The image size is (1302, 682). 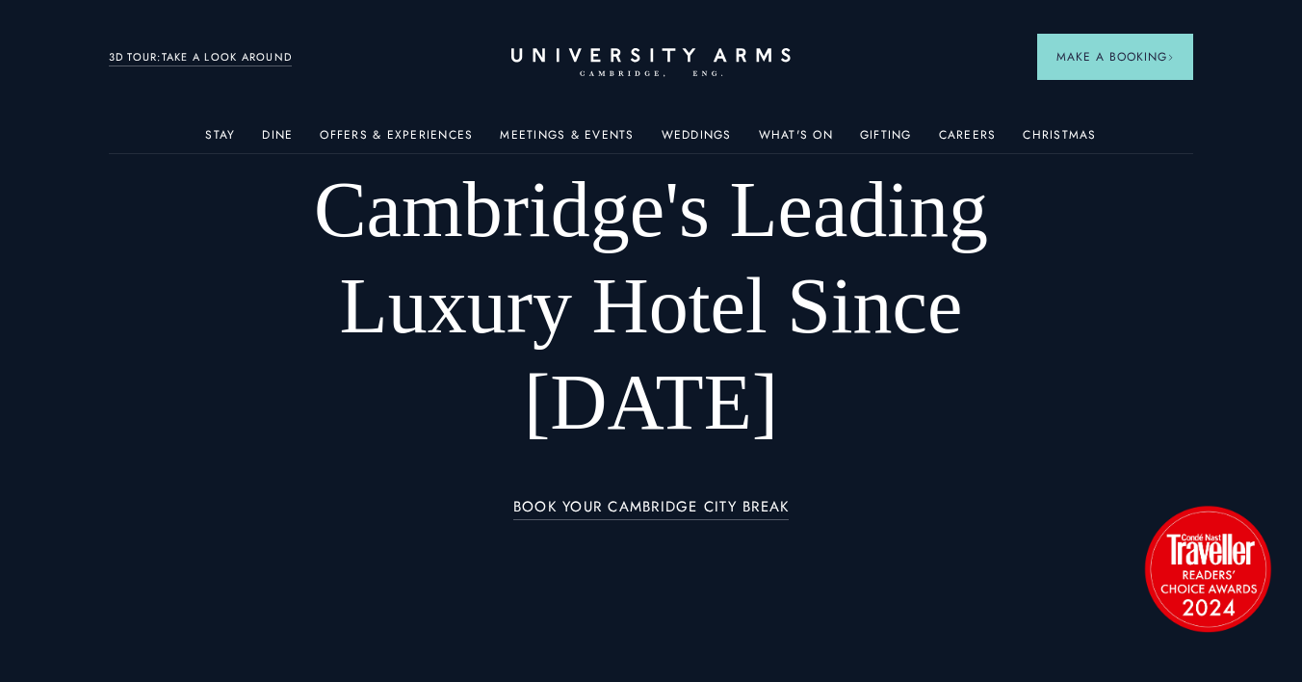 What do you see at coordinates (220, 141) in the screenshot?
I see `a: Stay` at bounding box center [220, 141].